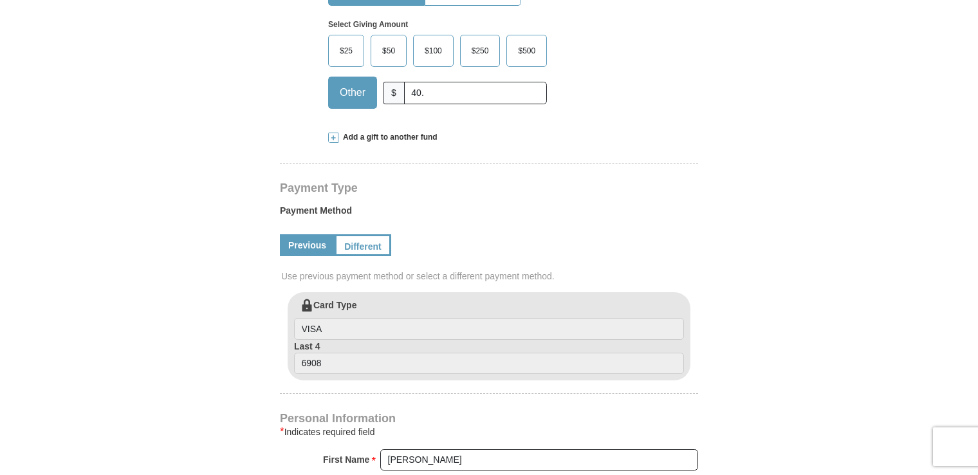 This screenshot has width=978, height=475. Describe the element at coordinates (480, 51) in the screenshot. I see `span: $250` at that location.